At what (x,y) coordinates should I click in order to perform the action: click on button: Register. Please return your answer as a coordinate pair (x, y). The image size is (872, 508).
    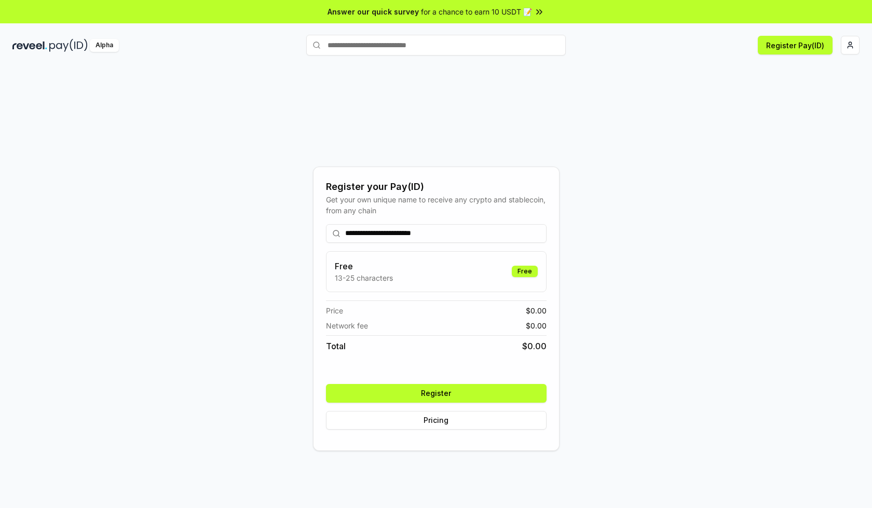
    Looking at the image, I should click on (436, 394).